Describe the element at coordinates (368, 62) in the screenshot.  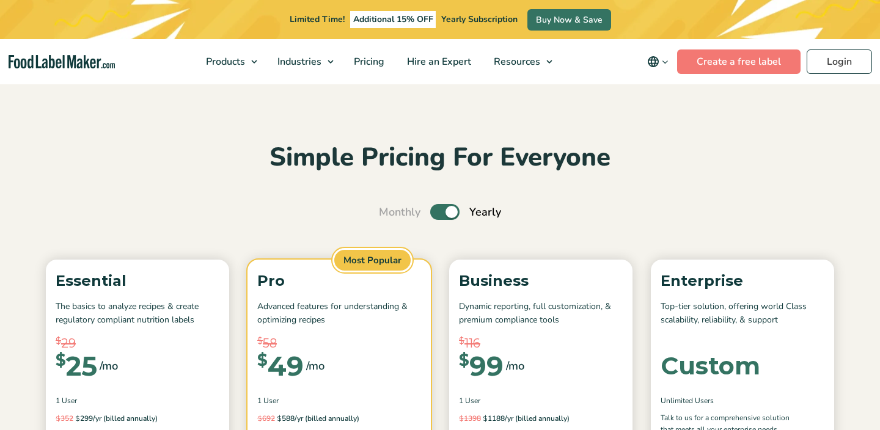
I see `a: Pricing` at that location.